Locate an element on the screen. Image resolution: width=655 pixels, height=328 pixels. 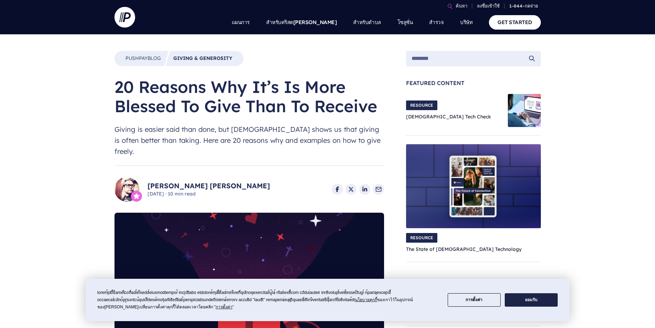
div: การแจ้งเตือนการยินยอมคุกกี้ is located at coordinates (328, 300).